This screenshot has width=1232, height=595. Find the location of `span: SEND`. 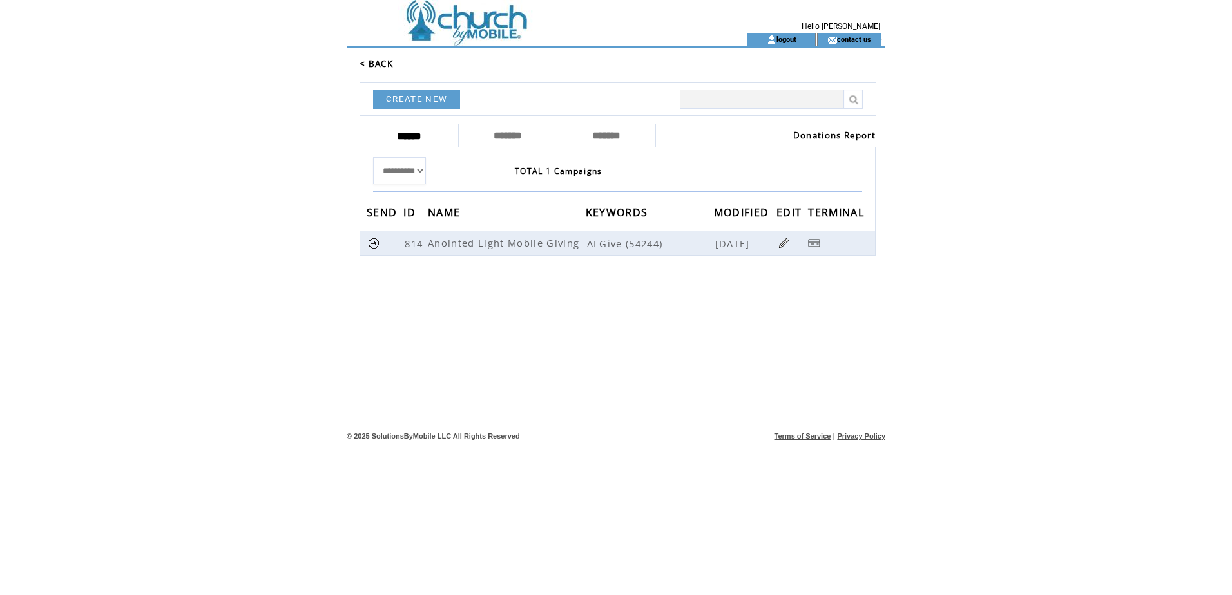

span: SEND is located at coordinates (383, 214).